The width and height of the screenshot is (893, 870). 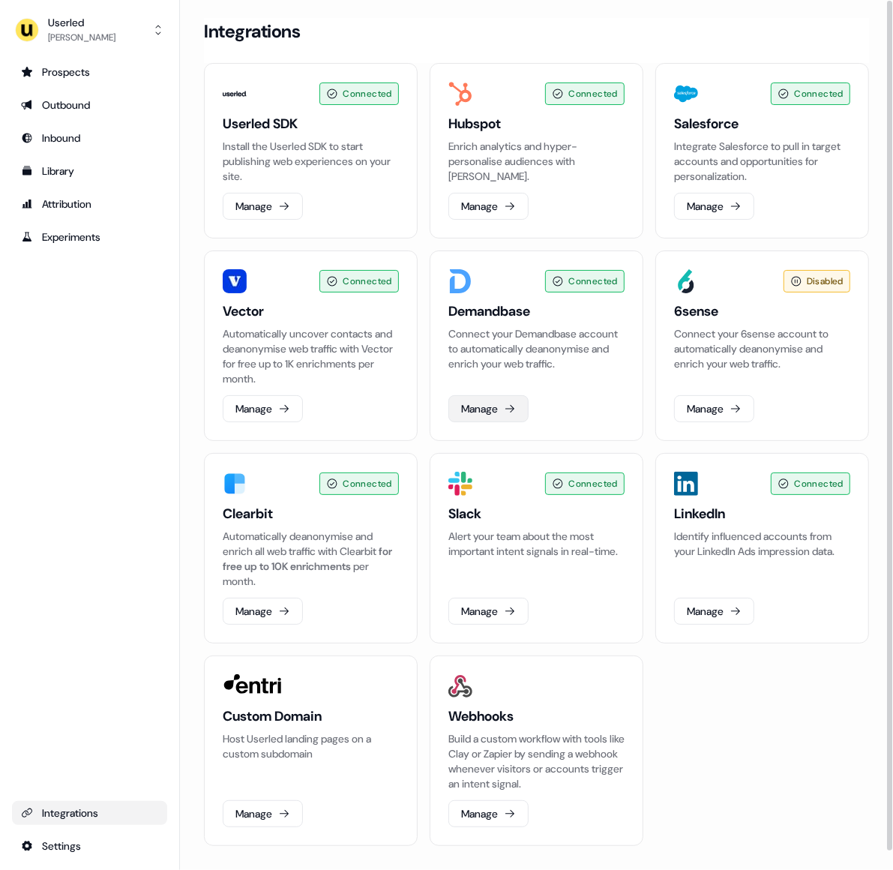 I want to click on p: Automatically uncover contacts and deanonymise web traffic with Vector for free up to 1K enrichme..., so click(x=311, y=356).